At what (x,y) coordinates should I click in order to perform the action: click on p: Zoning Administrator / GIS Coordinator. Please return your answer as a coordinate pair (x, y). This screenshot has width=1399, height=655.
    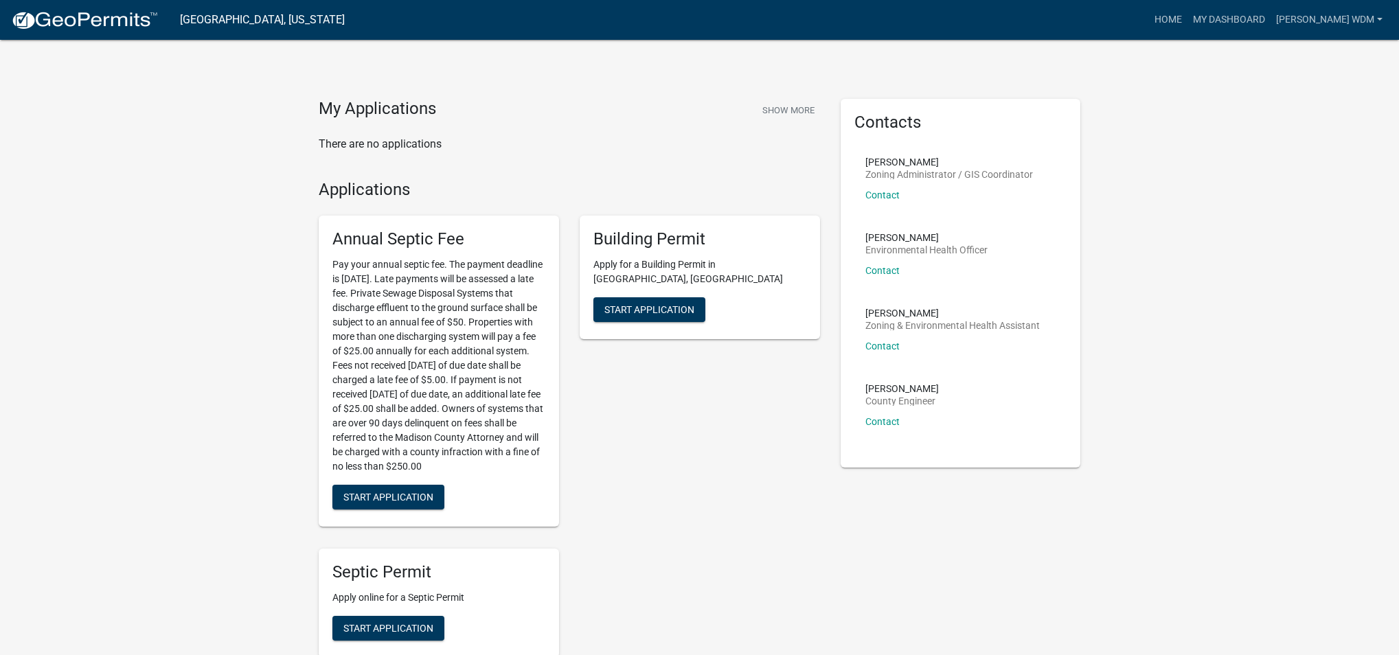
    Looking at the image, I should click on (949, 174).